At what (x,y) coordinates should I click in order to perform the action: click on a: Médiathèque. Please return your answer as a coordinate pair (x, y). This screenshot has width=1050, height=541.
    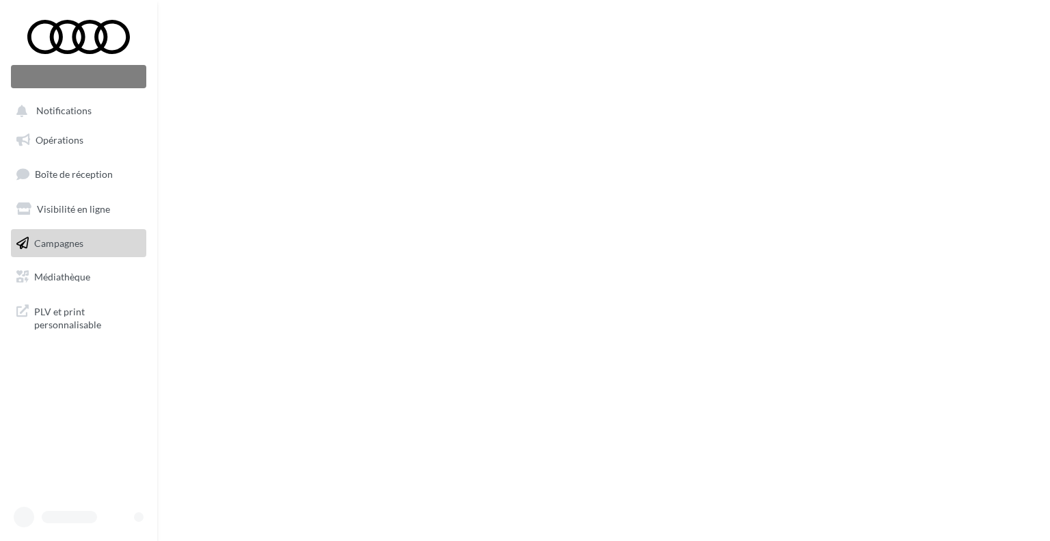
    Looking at the image, I should click on (79, 277).